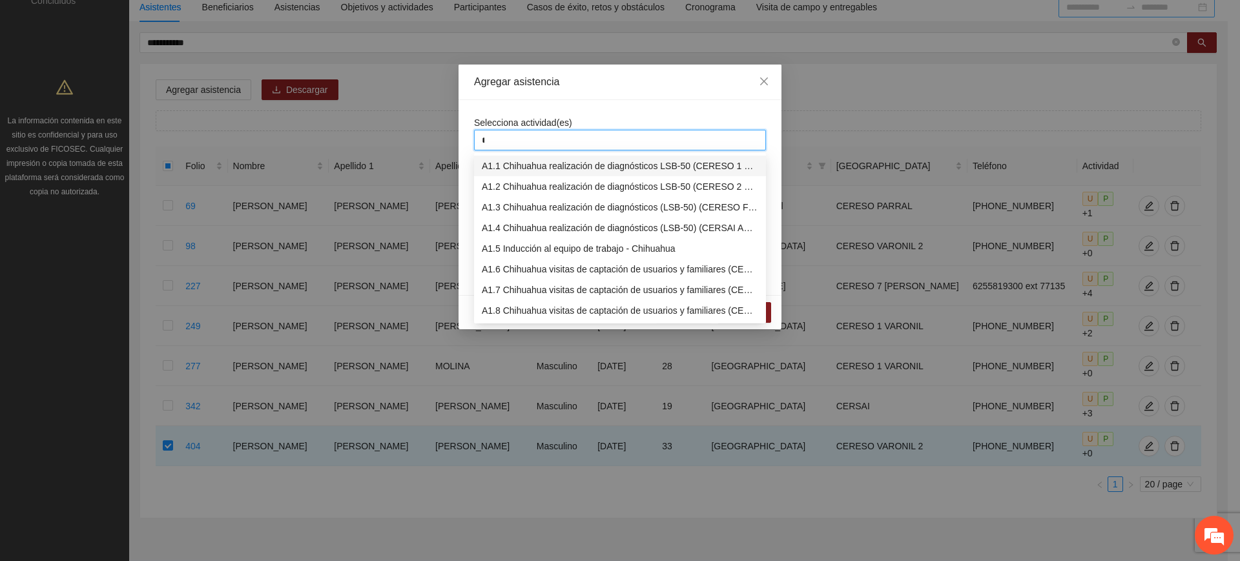  What do you see at coordinates (620, 166) in the screenshot?
I see `div: A1.1 Chihuahua realización de diagnósticos LSB-50 (CERESO 1 VARONIL)` at bounding box center [620, 166].